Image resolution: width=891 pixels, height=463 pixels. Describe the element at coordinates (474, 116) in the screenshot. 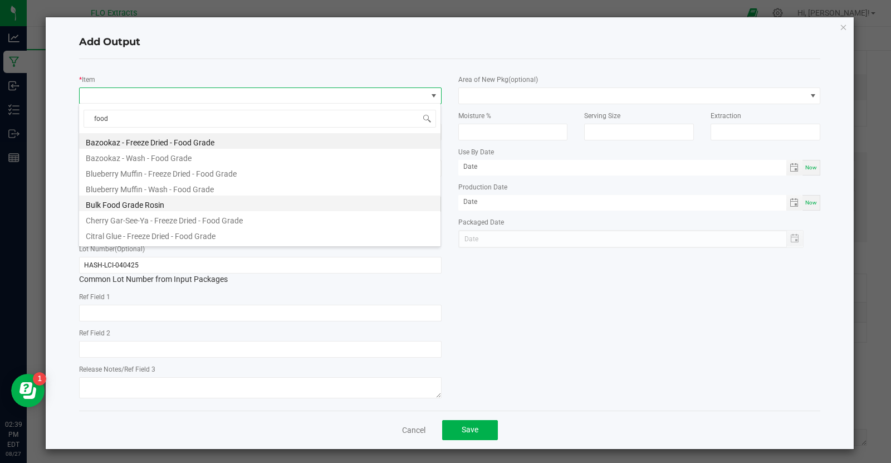

I see `label: Moisture %` at that location.